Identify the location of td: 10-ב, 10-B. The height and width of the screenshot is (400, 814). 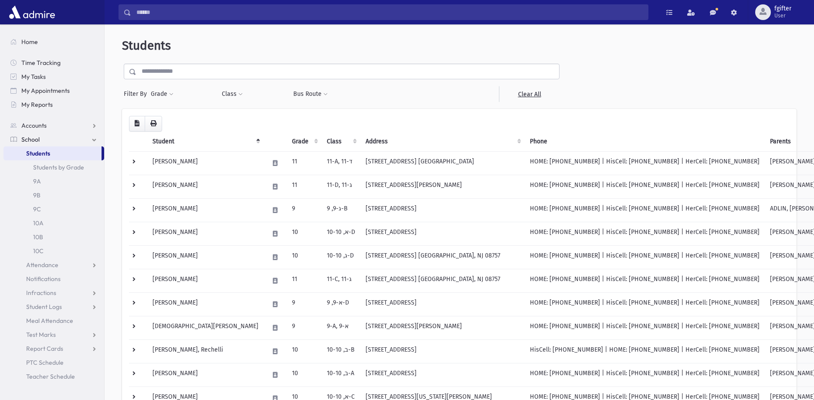
(341, 351).